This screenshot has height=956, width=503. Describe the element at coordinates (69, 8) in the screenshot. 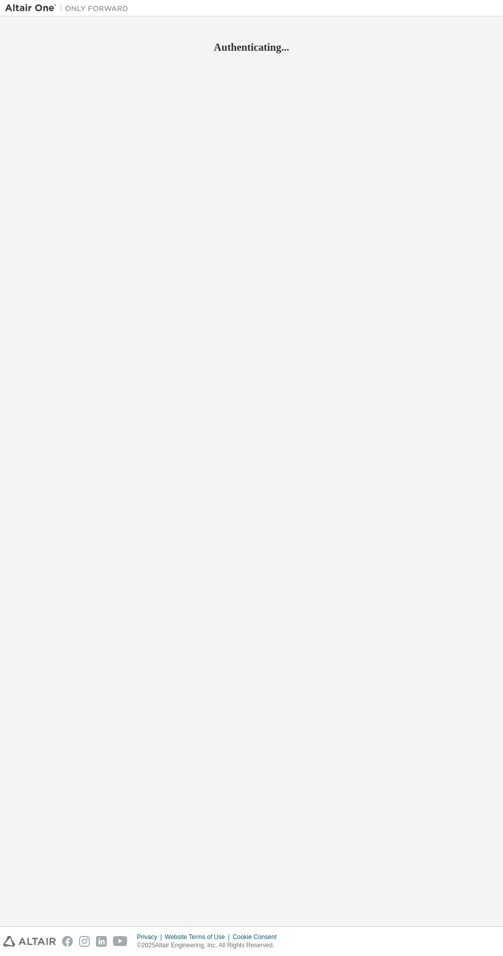

I see `img: Altair One` at that location.